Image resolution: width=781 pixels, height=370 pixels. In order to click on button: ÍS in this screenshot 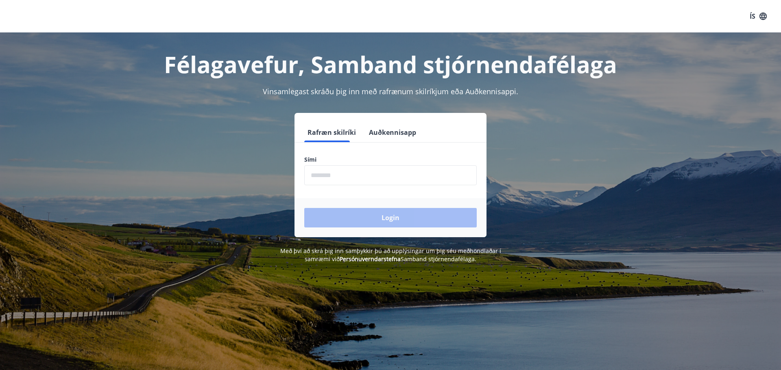, I will do `click(758, 16)`.